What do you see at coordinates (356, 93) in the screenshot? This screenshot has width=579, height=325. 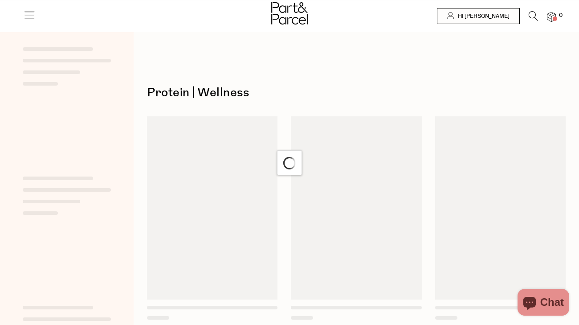 I see `h1: Protein | Wellness` at bounding box center [356, 93].